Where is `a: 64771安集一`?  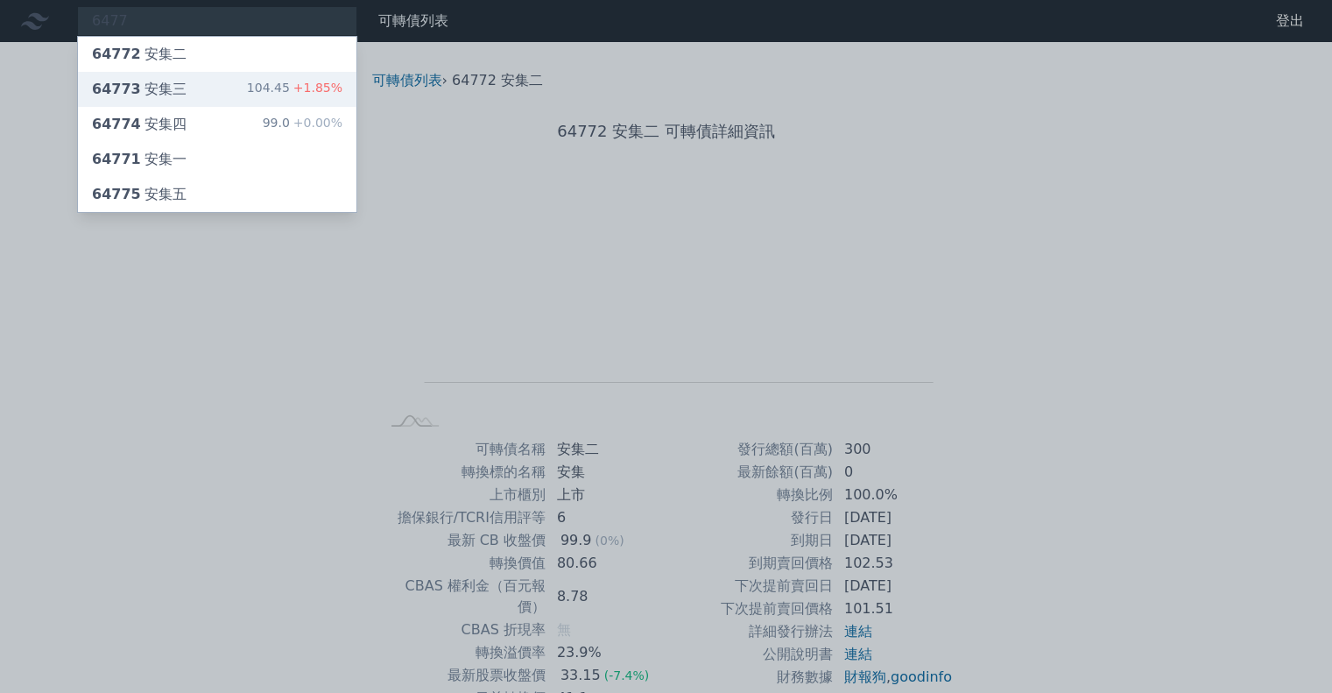 a: 64771安集一 is located at coordinates (217, 159).